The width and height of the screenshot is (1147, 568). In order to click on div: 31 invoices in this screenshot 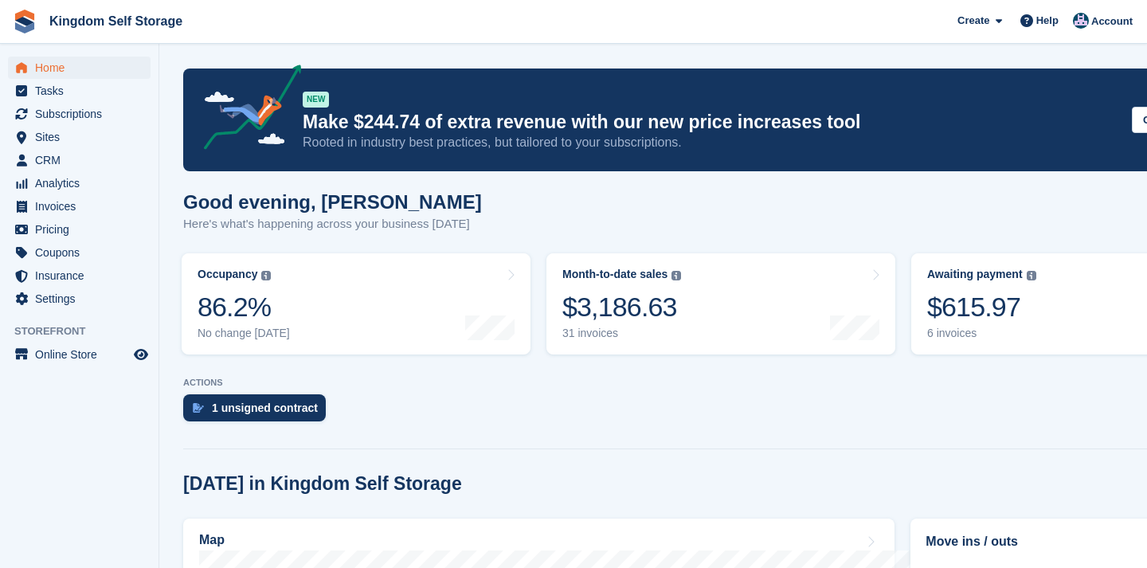, I will do `click(621, 333)`.